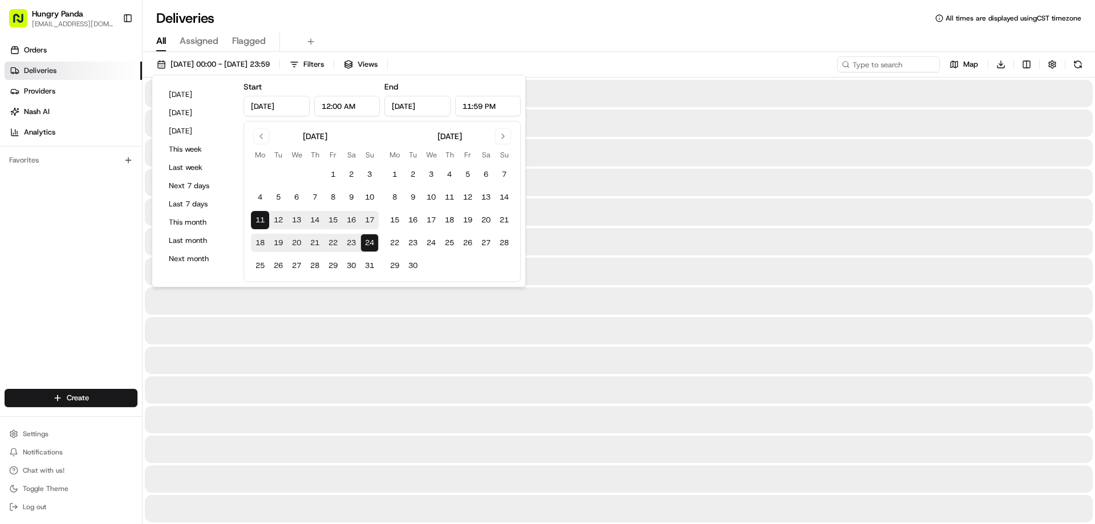  I want to click on button: 30, so click(351, 266).